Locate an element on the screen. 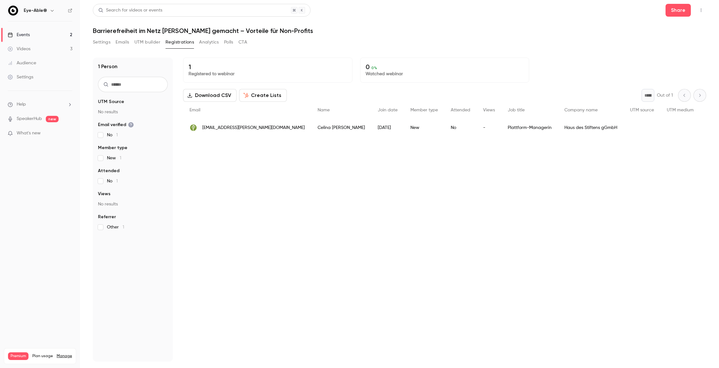  span: Company name is located at coordinates (581, 110).